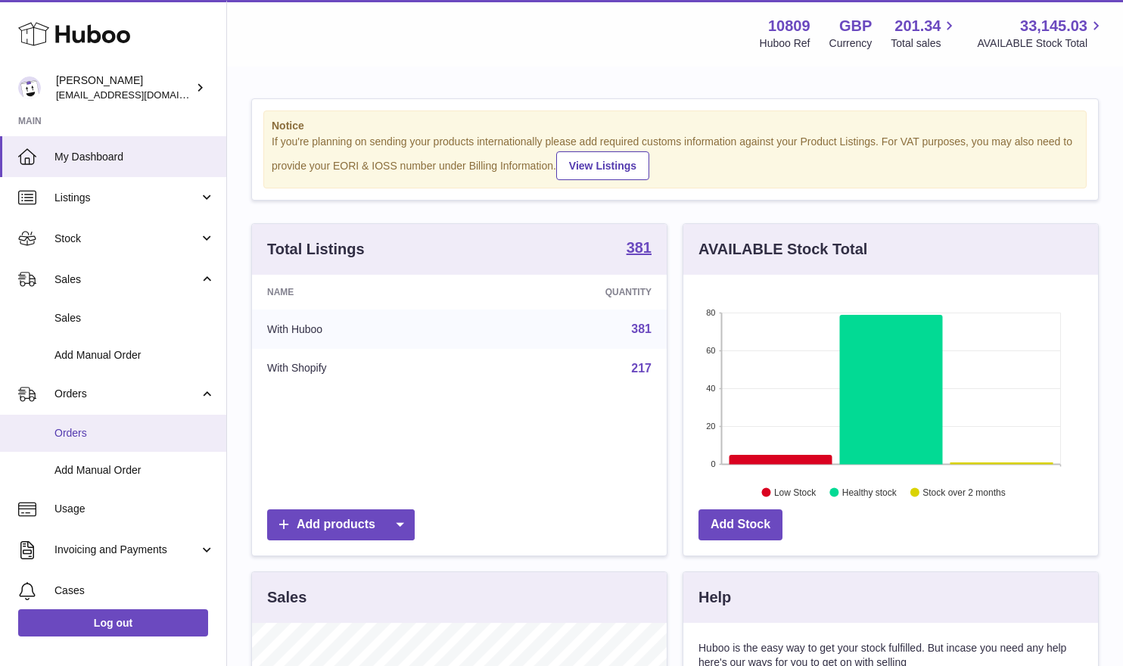 The width and height of the screenshot is (1123, 666). I want to click on a: 33,145.03 AVAILABLE Stock Total, so click(1041, 33).